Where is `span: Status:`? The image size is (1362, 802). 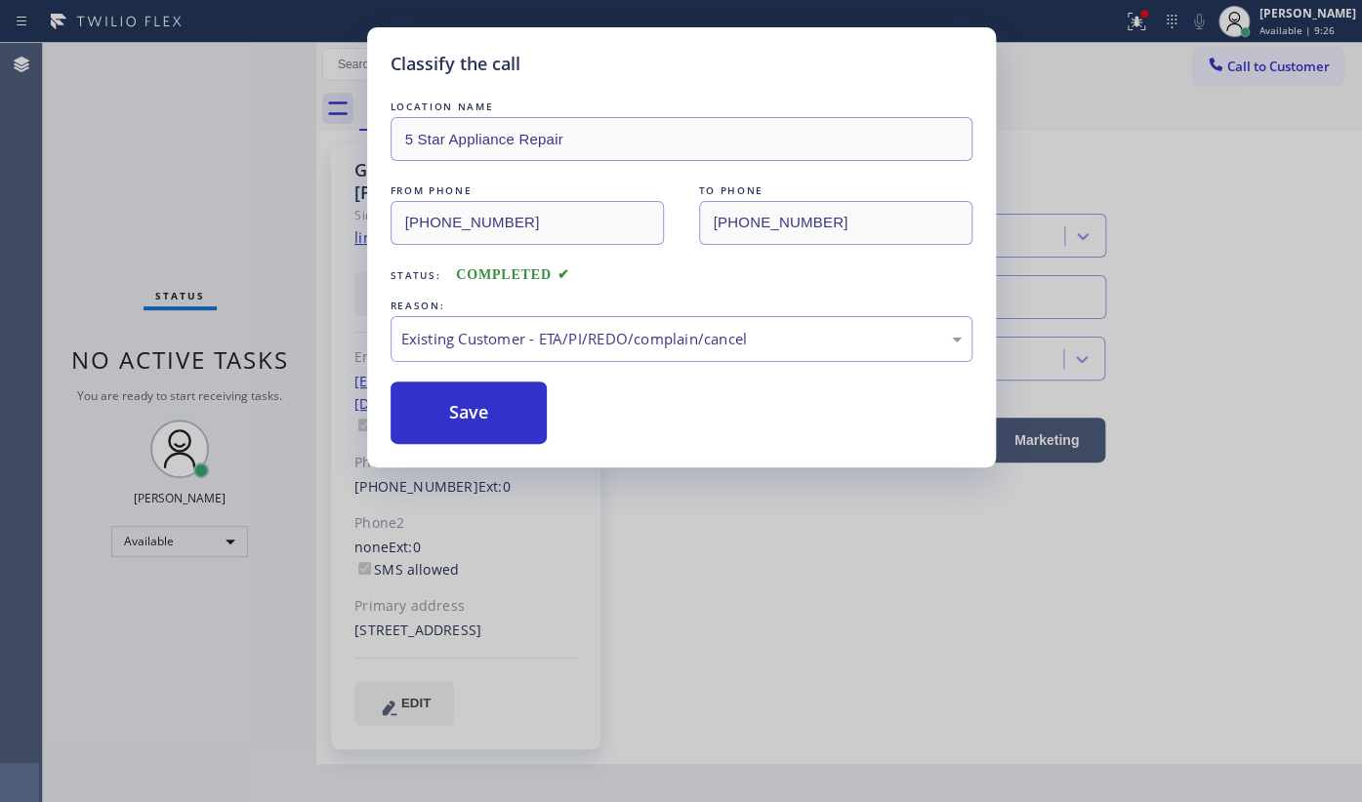
span: Status: is located at coordinates (416, 275).